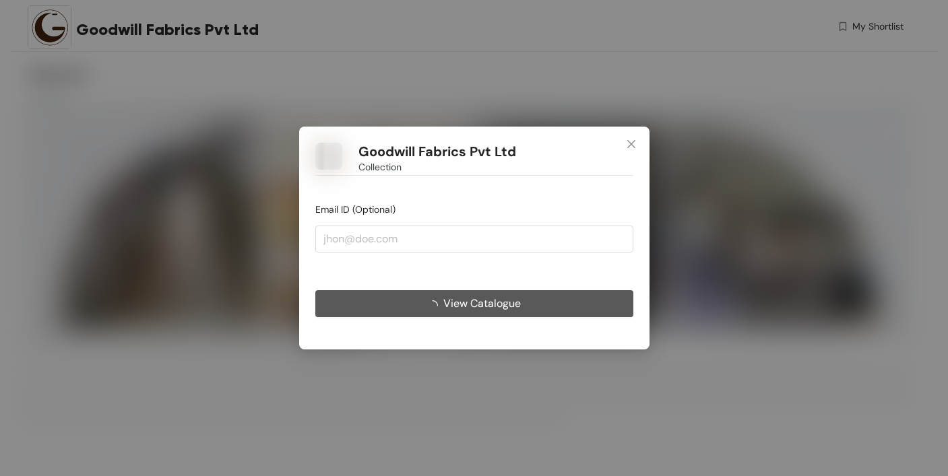 The image size is (948, 476). Describe the element at coordinates (437, 152) in the screenshot. I see `h1: Goodwill Fabrics Pvt Ltd` at that location.